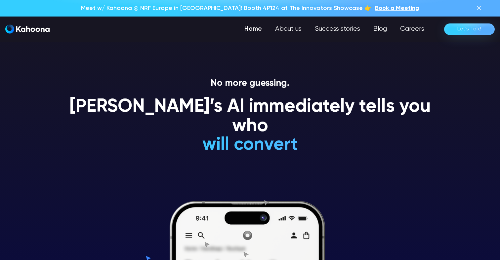 This screenshot has width=500, height=260. What do you see at coordinates (469, 29) in the screenshot?
I see `div: Let’s Talk!` at bounding box center [469, 29].